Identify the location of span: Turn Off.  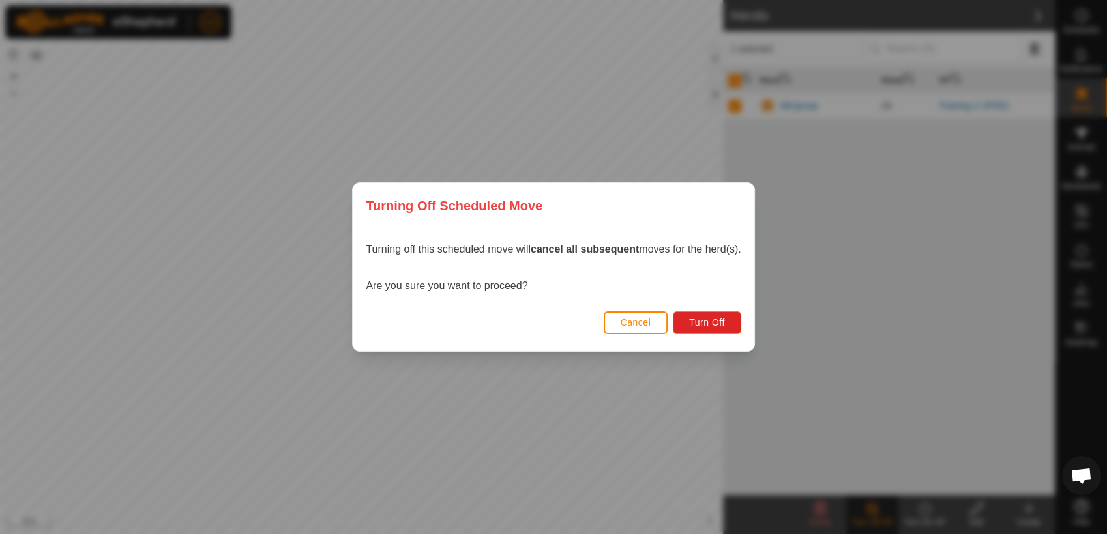
(706, 323).